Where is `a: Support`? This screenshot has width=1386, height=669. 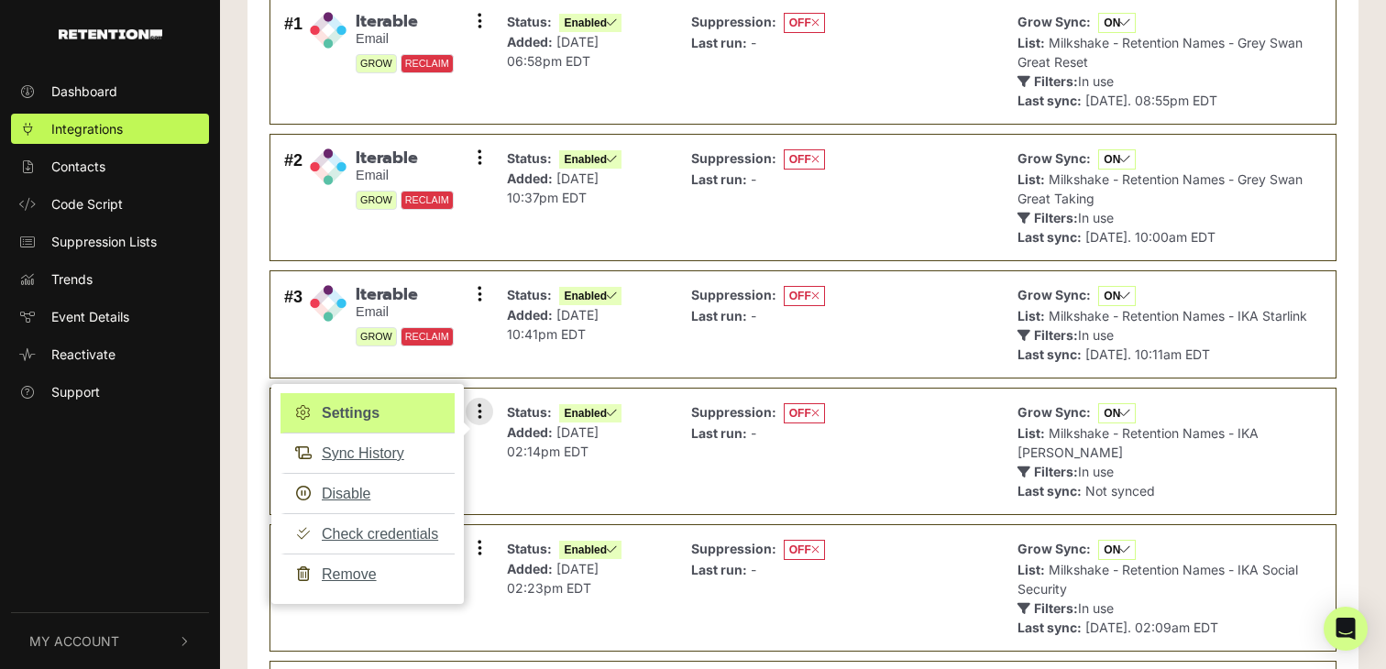 a: Support is located at coordinates (110, 391).